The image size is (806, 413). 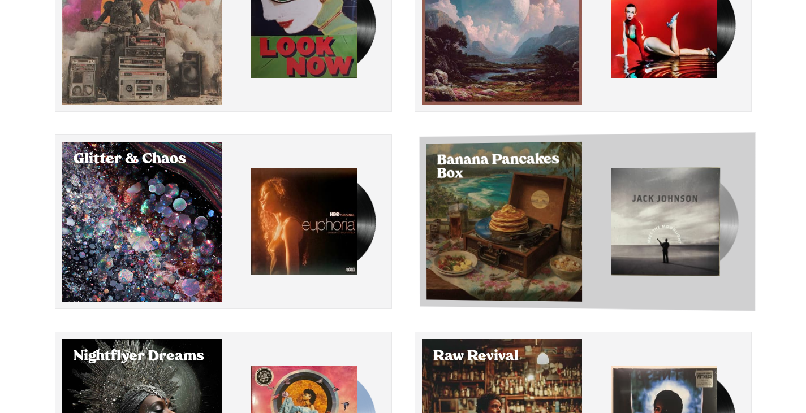 What do you see at coordinates (223, 222) in the screenshot?
I see `button: Select Glitter & Chaos` at bounding box center [223, 222].